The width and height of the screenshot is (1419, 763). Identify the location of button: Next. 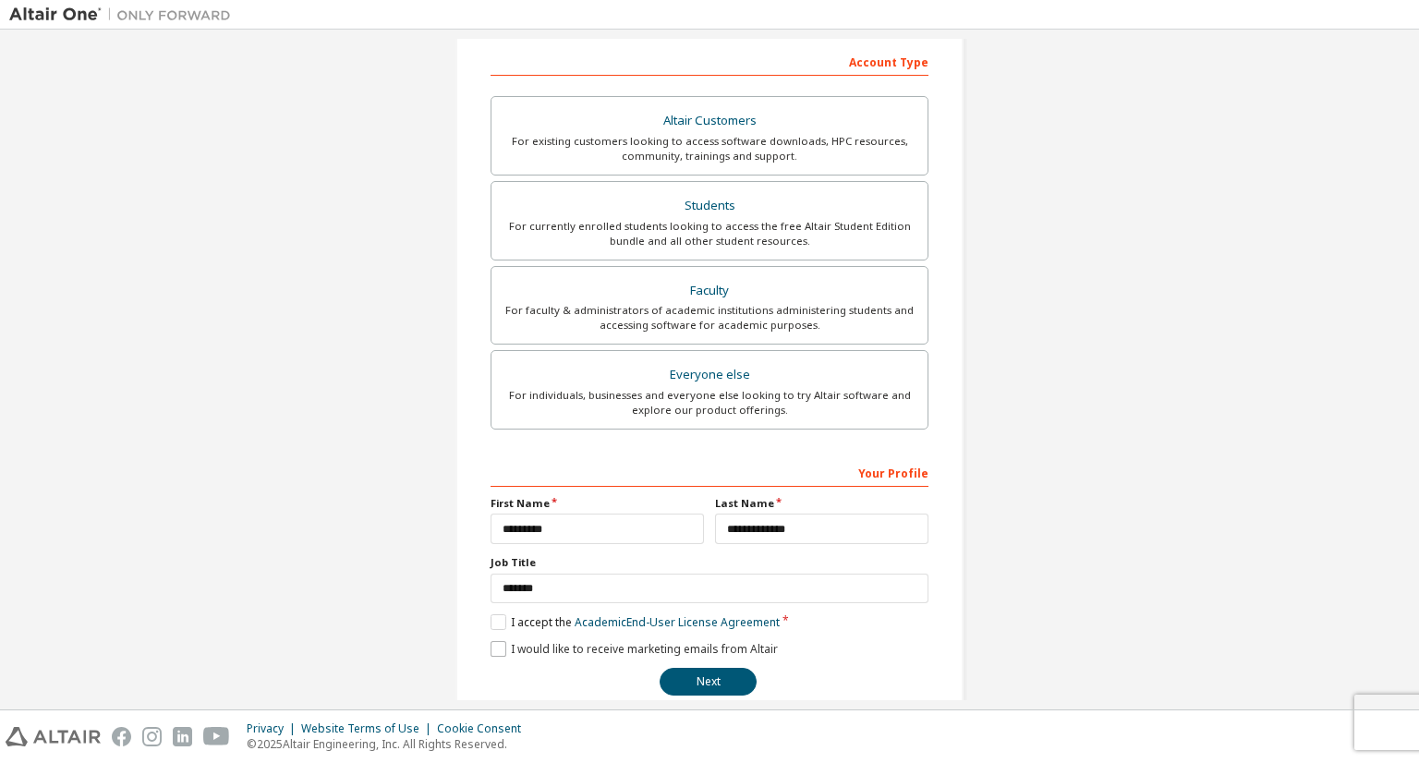
(707, 682).